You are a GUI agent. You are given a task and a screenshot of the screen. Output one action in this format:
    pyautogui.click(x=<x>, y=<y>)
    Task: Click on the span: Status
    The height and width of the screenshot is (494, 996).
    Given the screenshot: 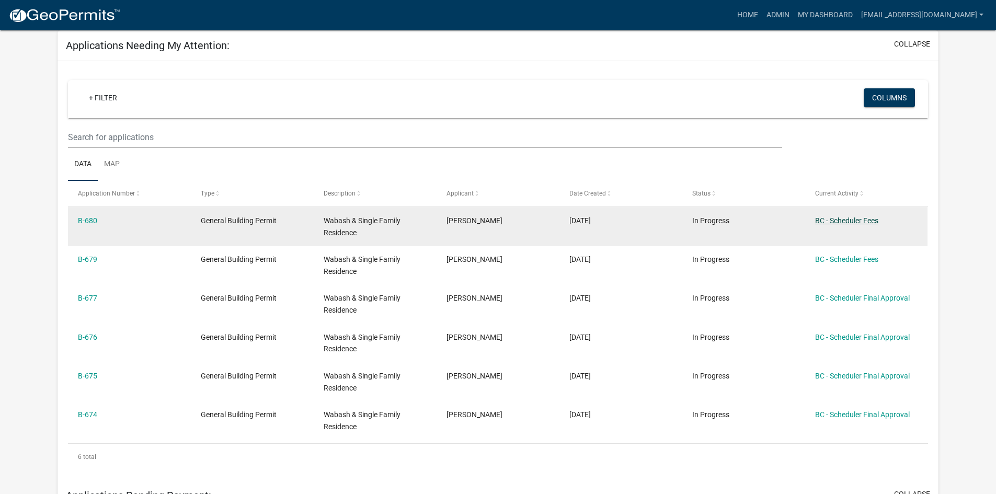 What is the action you would take?
    pyautogui.click(x=701, y=193)
    